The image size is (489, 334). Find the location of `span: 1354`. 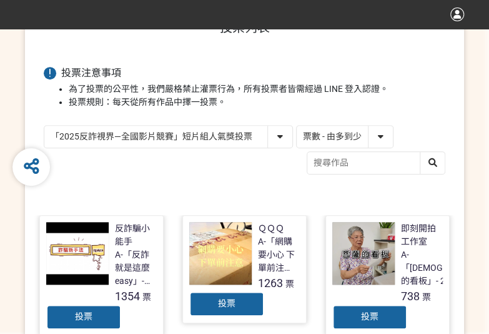

span: 1354 is located at coordinates (127, 295).